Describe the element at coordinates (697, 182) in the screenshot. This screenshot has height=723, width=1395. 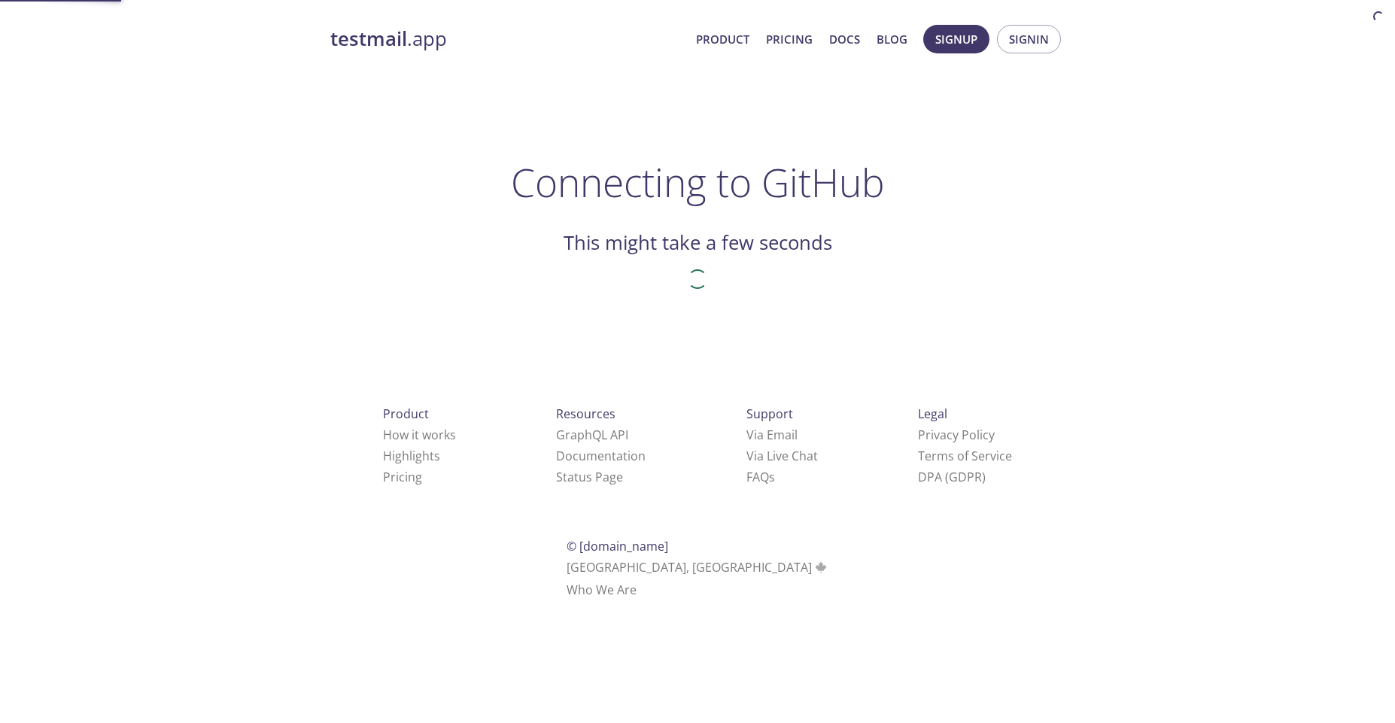
I see `h1: Connecting to GitHub` at that location.